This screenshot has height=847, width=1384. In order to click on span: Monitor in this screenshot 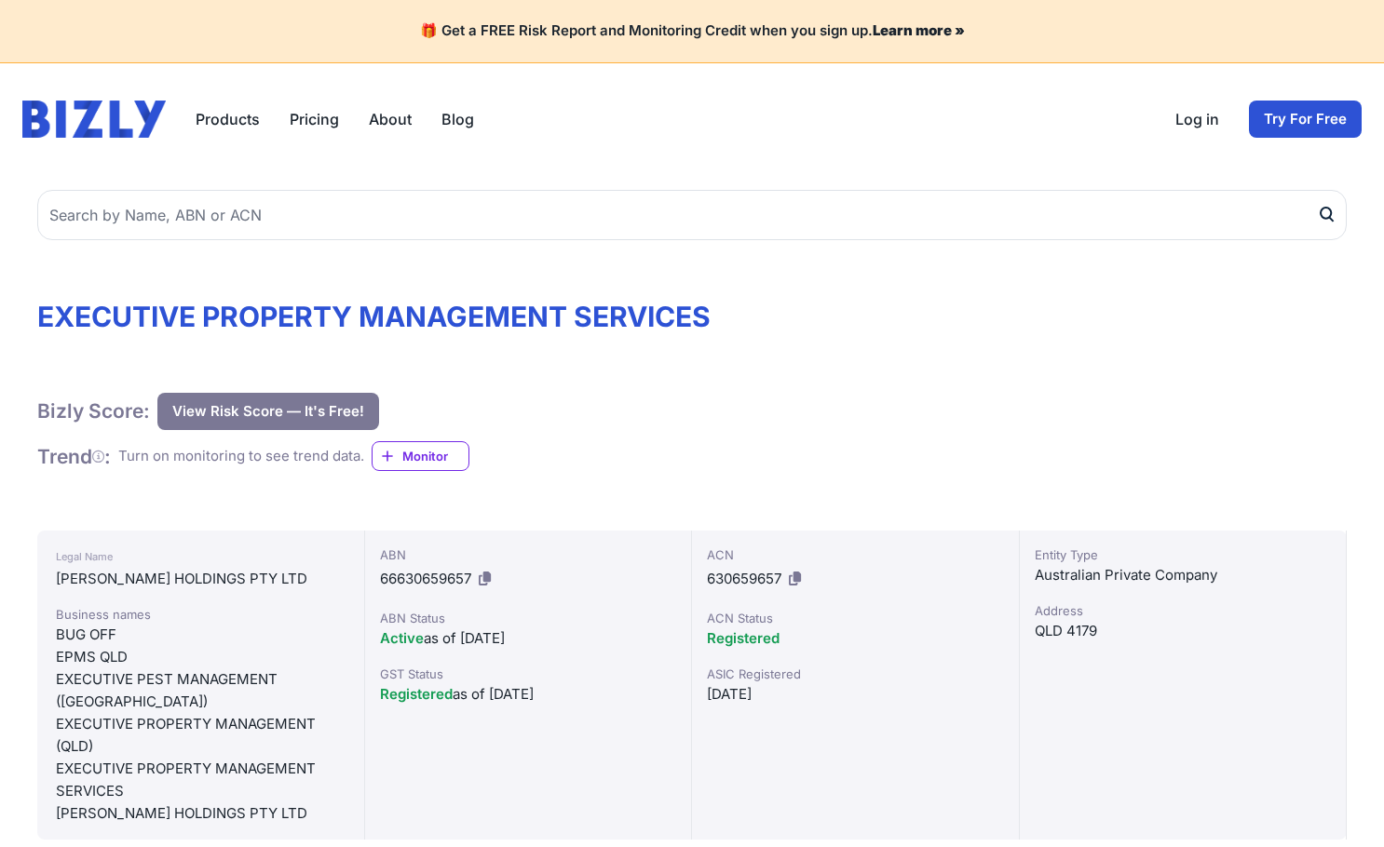, I will do `click(435, 456)`.